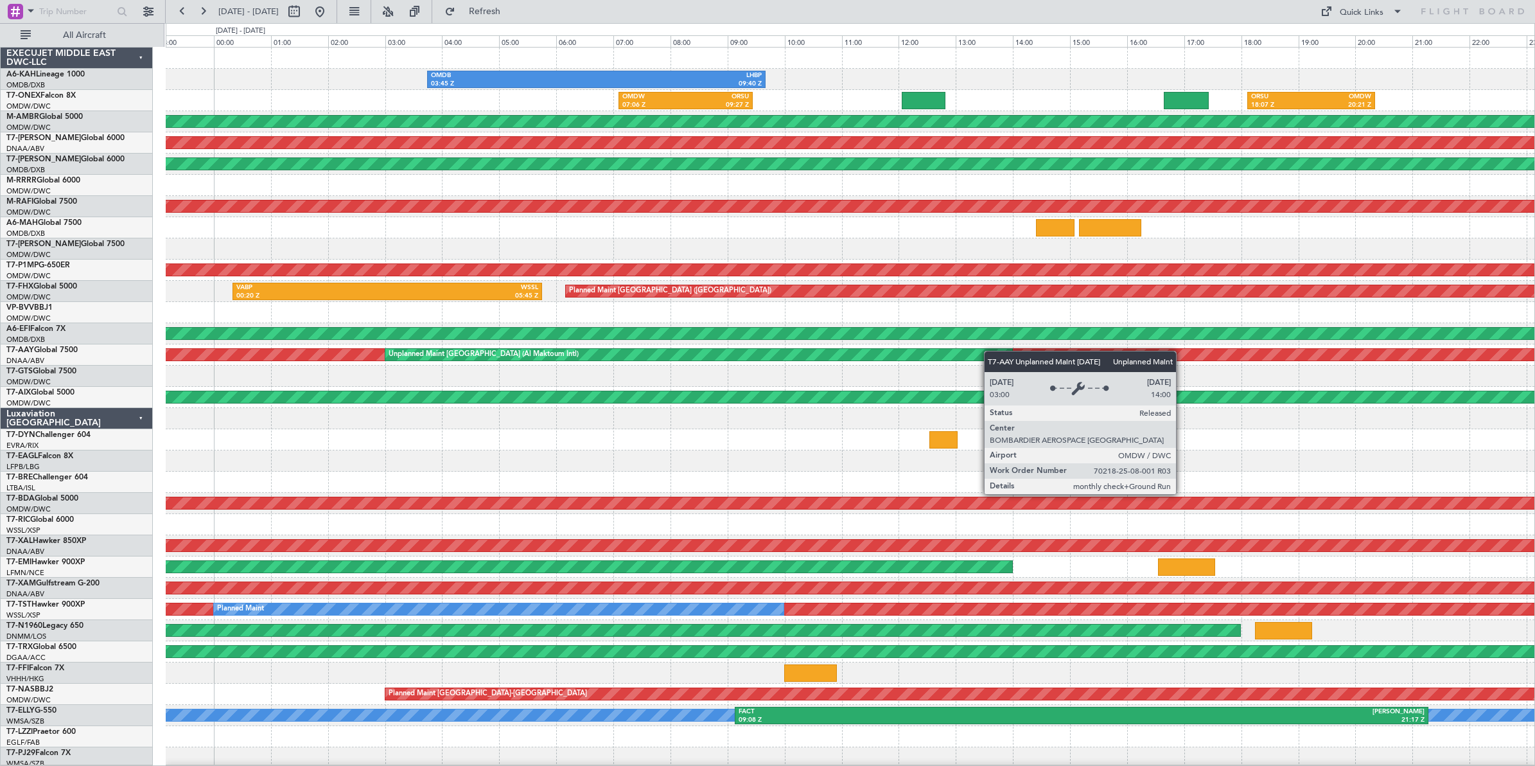  Describe the element at coordinates (35, 668) in the screenshot. I see `a: T7-FFIFalcon 7X` at that location.